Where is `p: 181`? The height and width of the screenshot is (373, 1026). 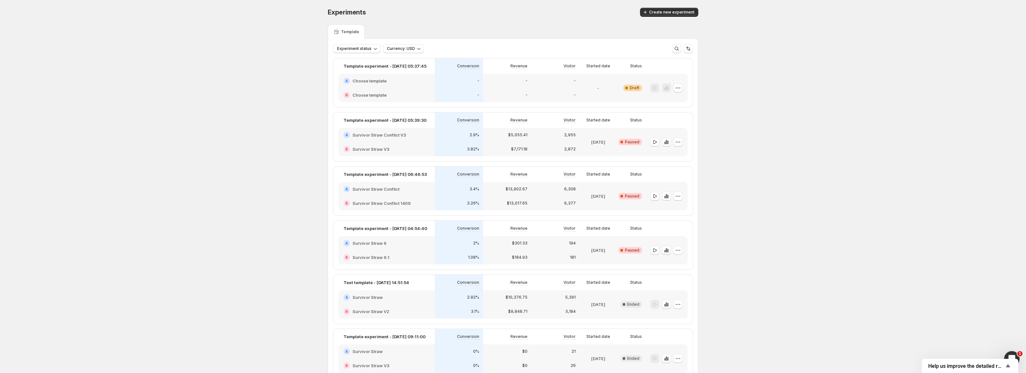
p: 181 is located at coordinates (573, 257).